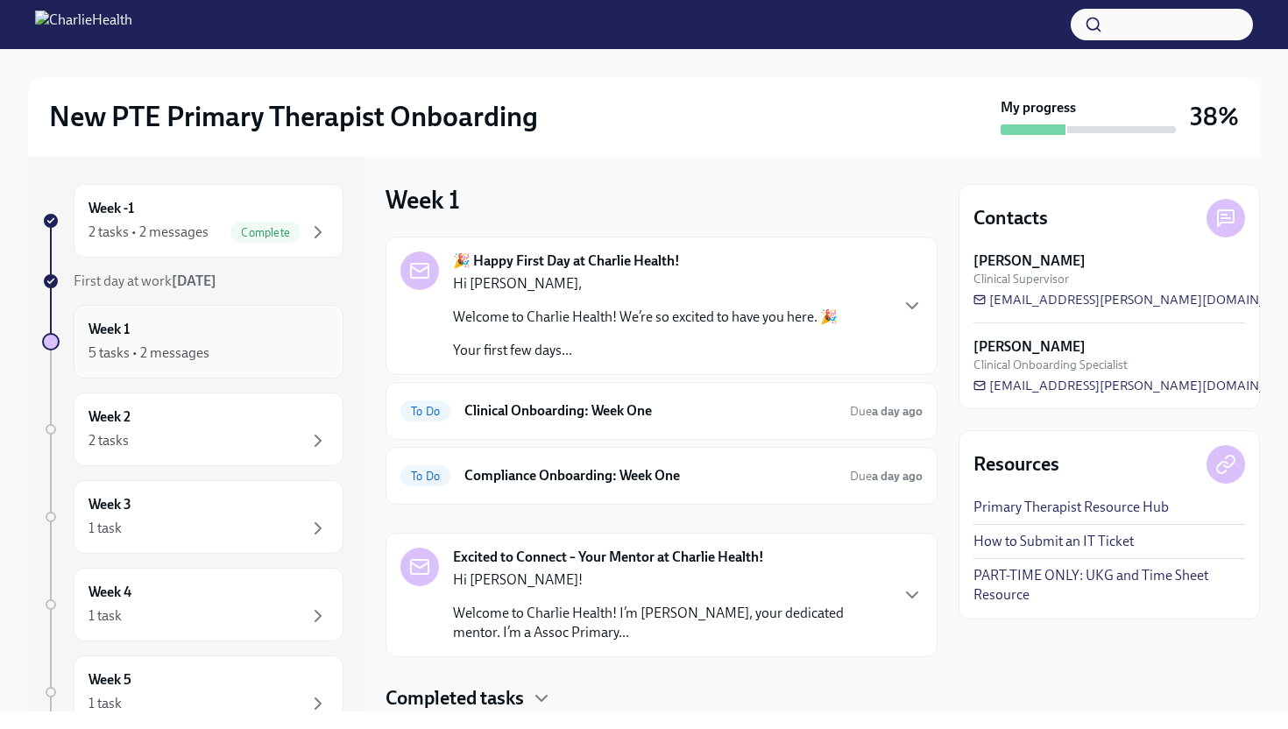 Image resolution: width=1288 pixels, height=729 pixels. What do you see at coordinates (193, 692) in the screenshot?
I see `a: Week 51 task` at bounding box center [193, 692].